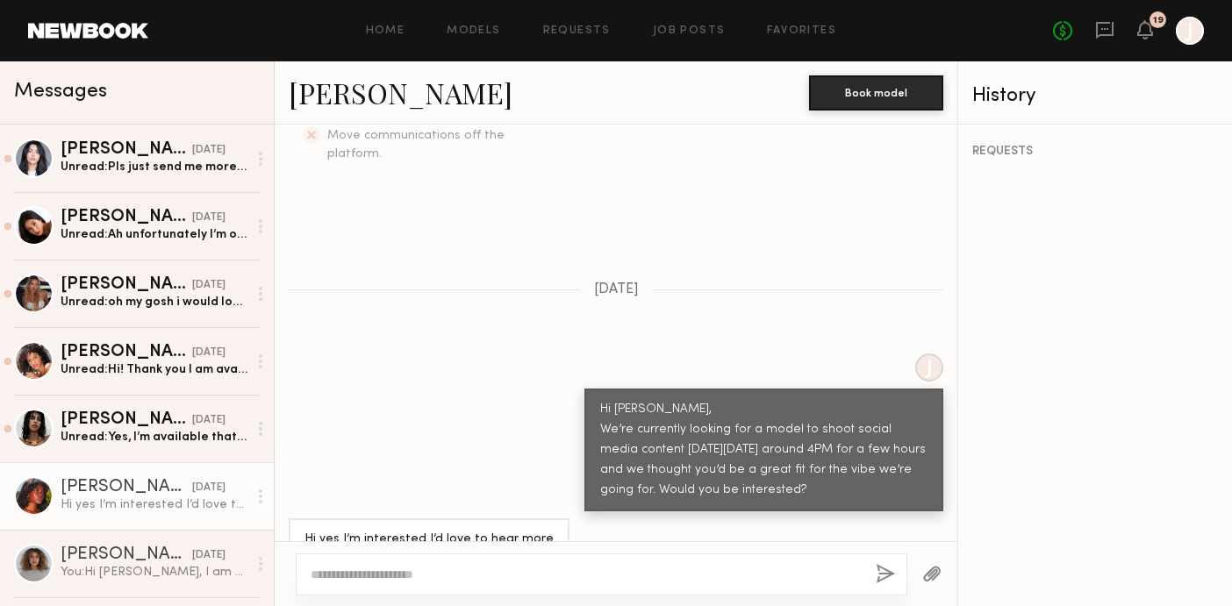  Describe the element at coordinates (385, 31) in the screenshot. I see `a: Home` at that location.